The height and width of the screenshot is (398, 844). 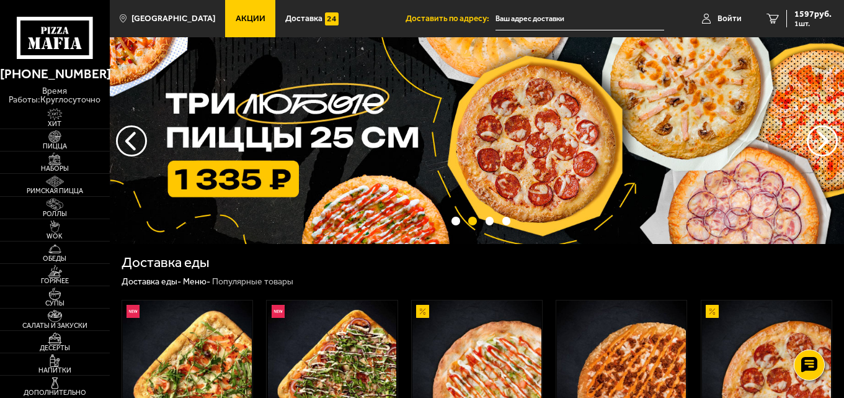 I want to click on span: Доставить по адресу:, so click(x=450, y=19).